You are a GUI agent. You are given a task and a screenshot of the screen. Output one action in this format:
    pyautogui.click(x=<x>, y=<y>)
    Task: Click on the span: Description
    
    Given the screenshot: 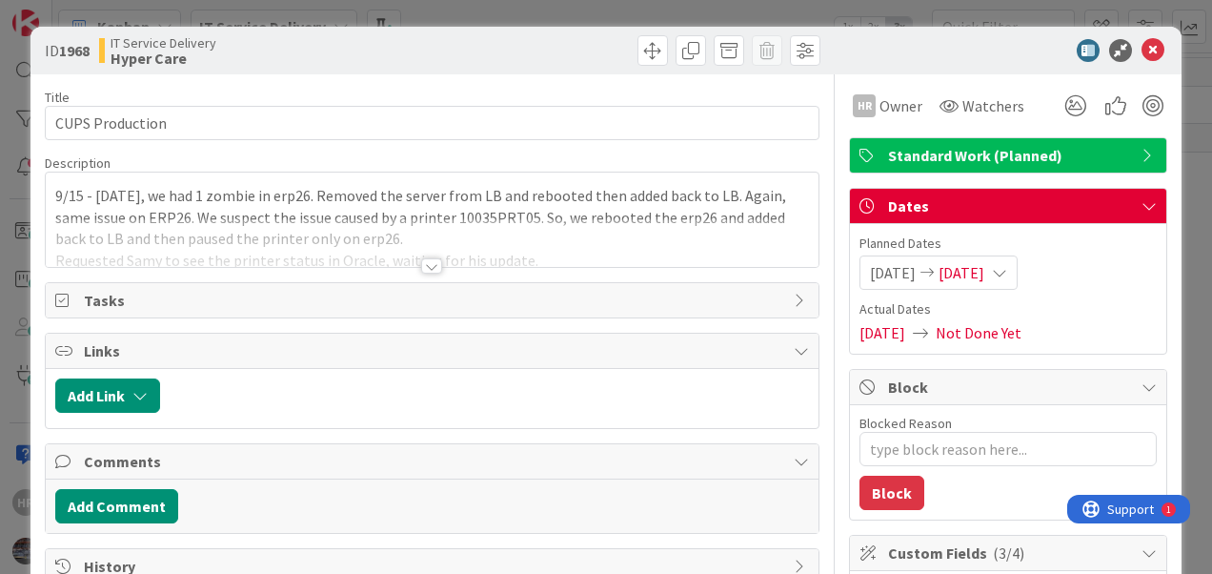 What is the action you would take?
    pyautogui.click(x=77, y=163)
    